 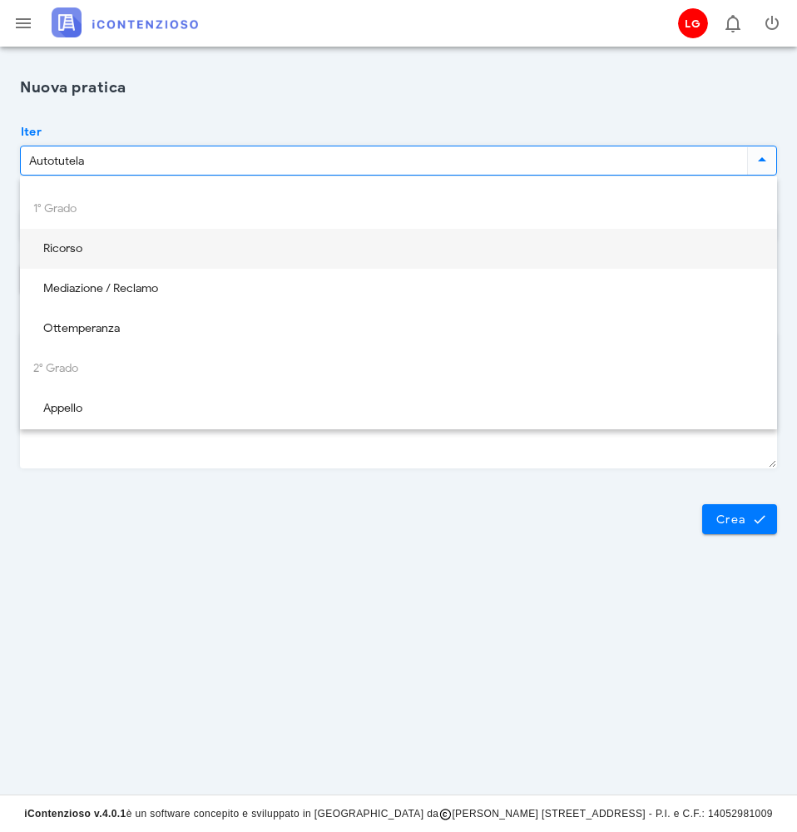 I want to click on label: Ricorrenti della pratica, so click(x=85, y=198).